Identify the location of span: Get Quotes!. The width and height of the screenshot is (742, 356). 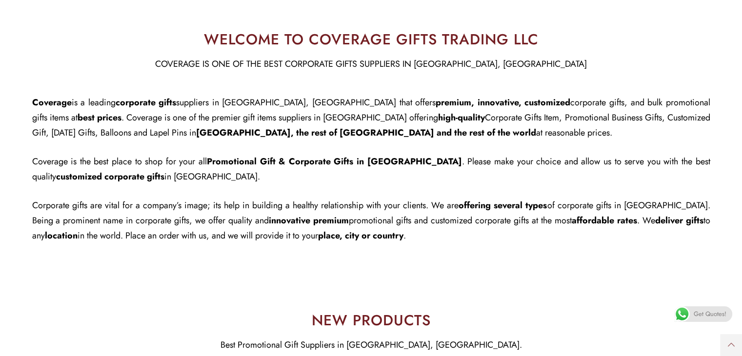
(710, 314).